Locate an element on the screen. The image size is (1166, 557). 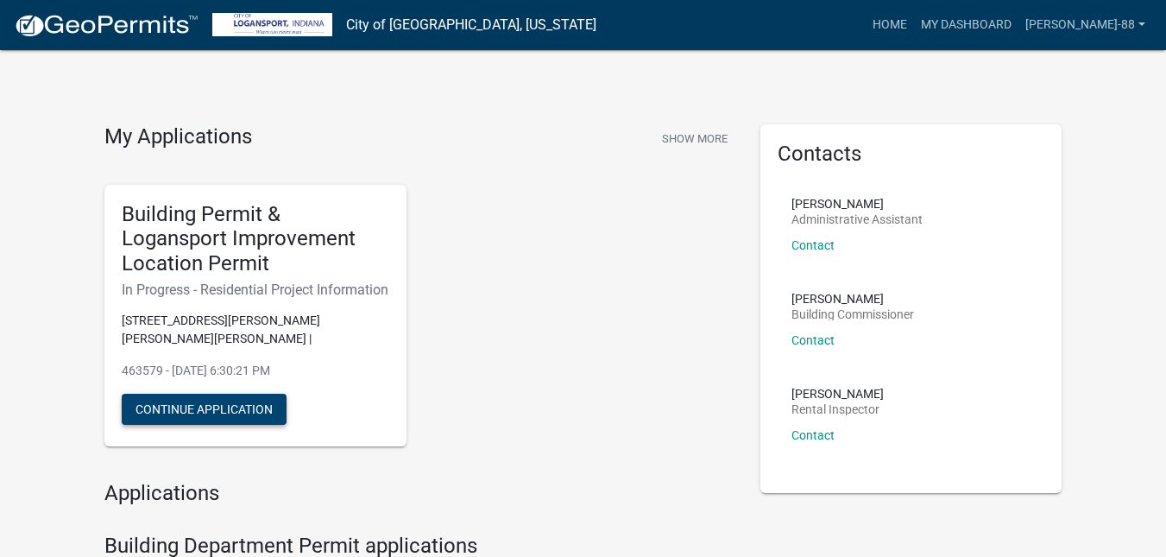
p: Rental Inspector is located at coordinates (837, 409).